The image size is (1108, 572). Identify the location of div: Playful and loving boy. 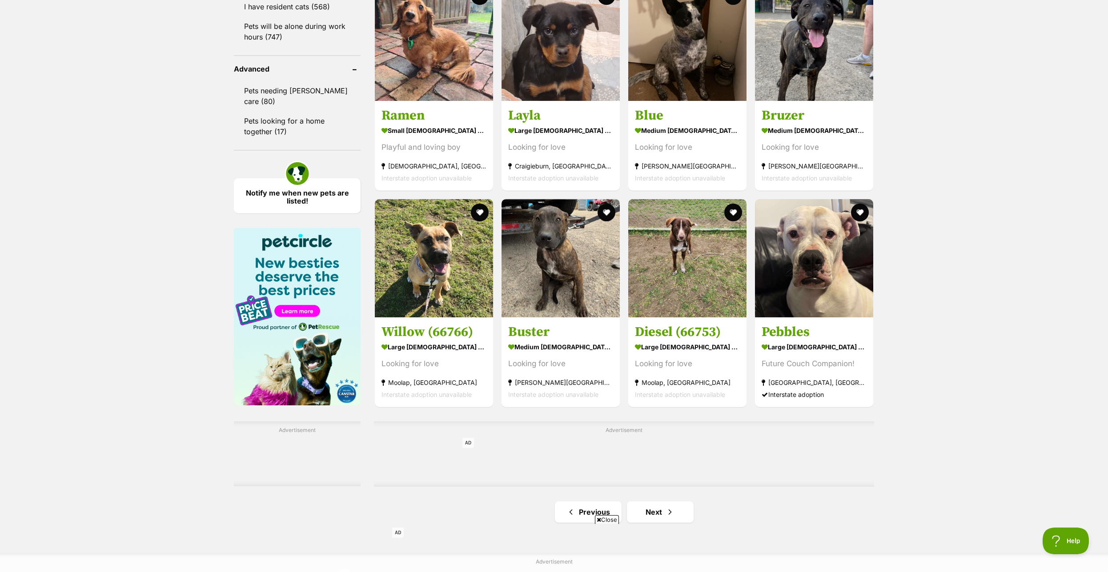
(434, 147).